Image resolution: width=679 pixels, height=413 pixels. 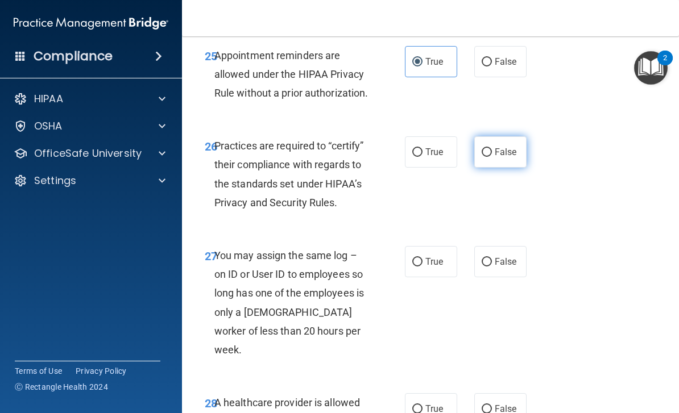 What do you see at coordinates (88, 153) in the screenshot?
I see `p: OfficeSafe University` at bounding box center [88, 153].